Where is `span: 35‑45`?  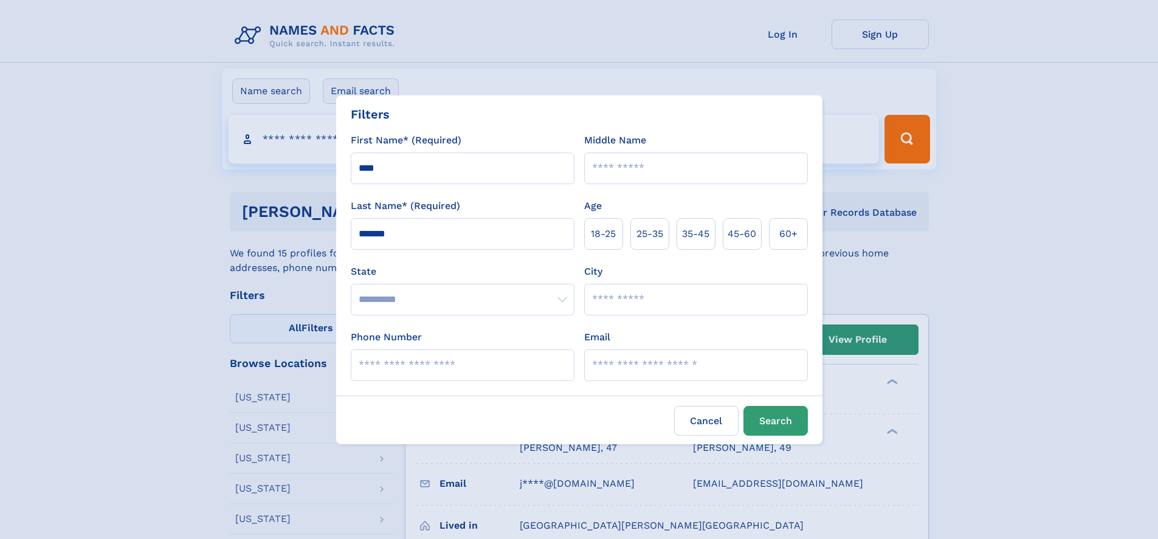 span: 35‑45 is located at coordinates (695, 234).